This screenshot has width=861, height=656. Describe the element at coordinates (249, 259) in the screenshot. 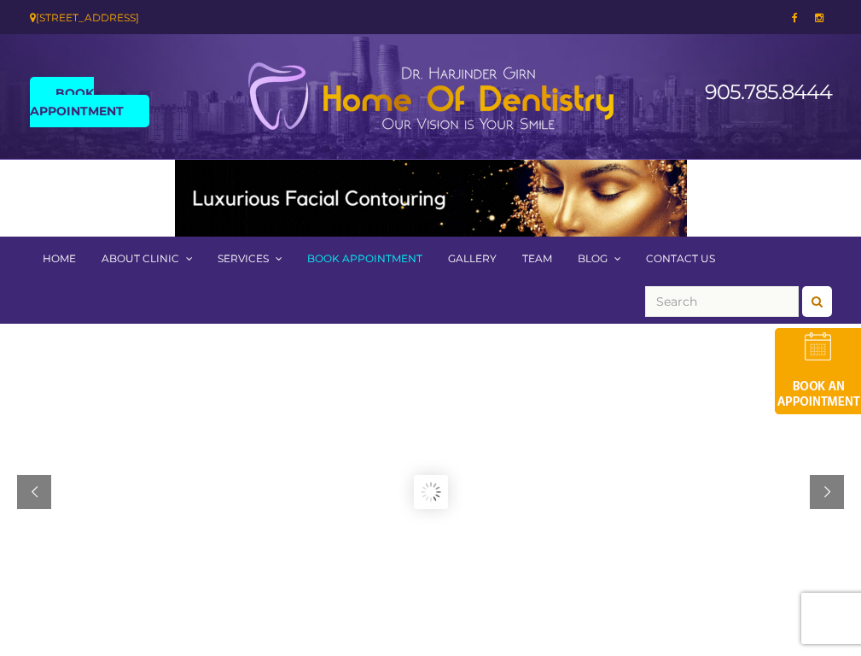

I see `a: Services` at that location.